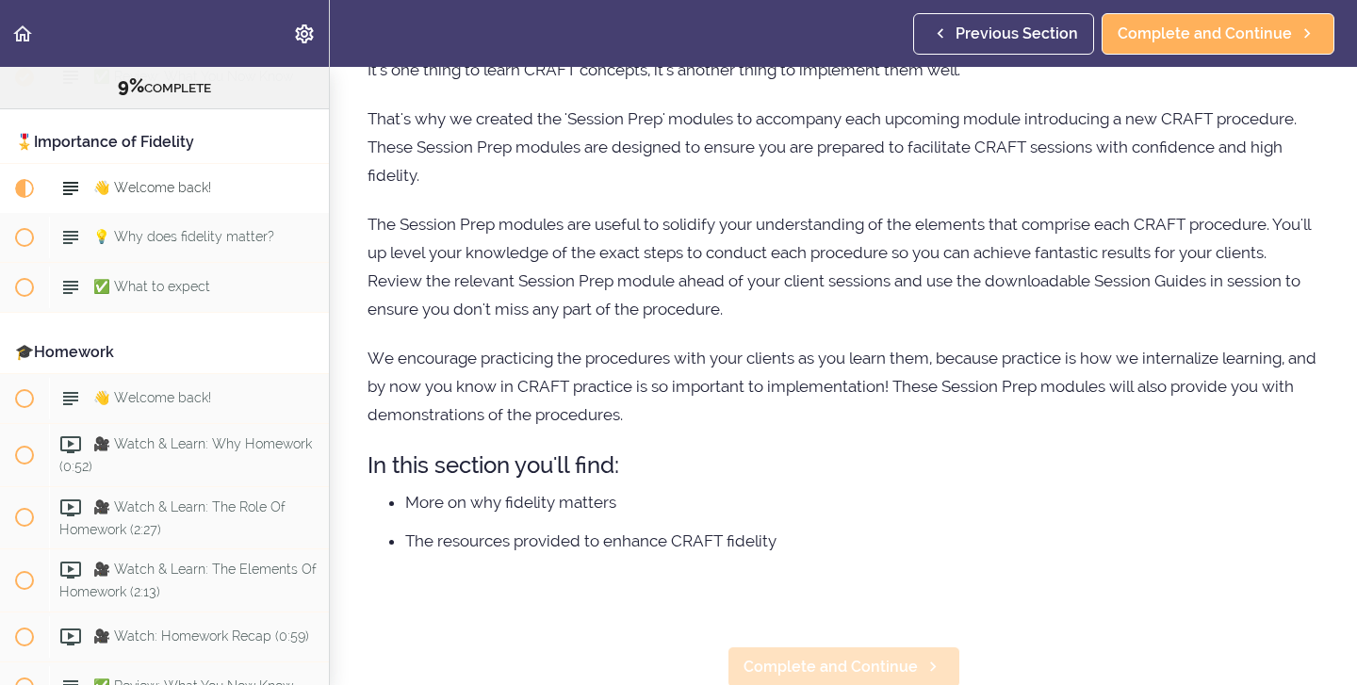 Image resolution: width=1357 pixels, height=685 pixels. What do you see at coordinates (844, 386) in the screenshot?
I see `p: We encourage practicing the procedures with your clients as you learn them, because practice is h...` at bounding box center [844, 386].